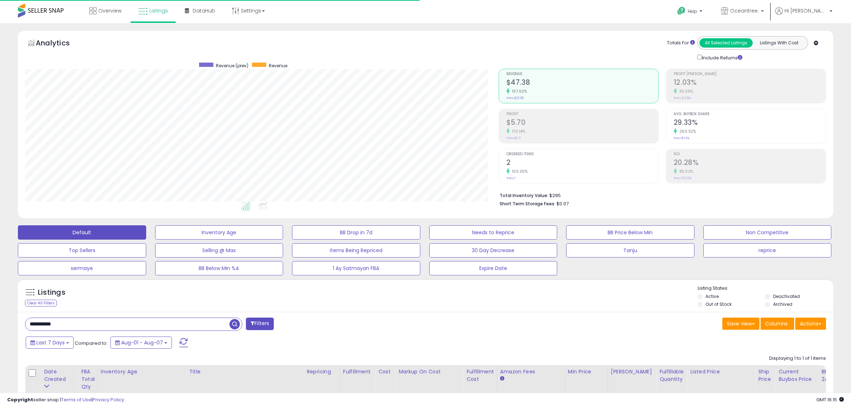 This screenshot has height=407, width=851. Describe the element at coordinates (671, 375) in the screenshot. I see `div: Fulfillable Quantity` at that location.